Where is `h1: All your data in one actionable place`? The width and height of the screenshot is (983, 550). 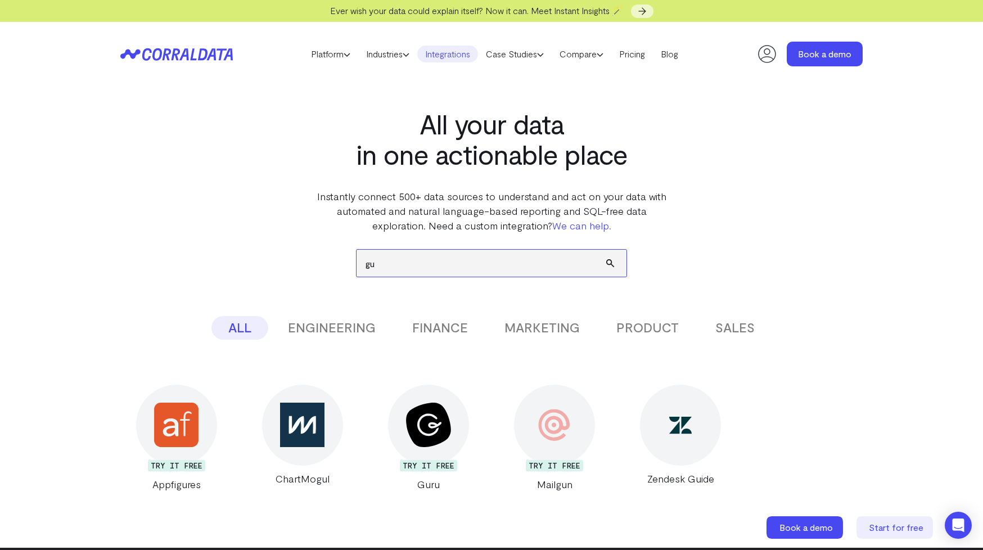
h1: All your data in one actionable place is located at coordinates (492, 139).